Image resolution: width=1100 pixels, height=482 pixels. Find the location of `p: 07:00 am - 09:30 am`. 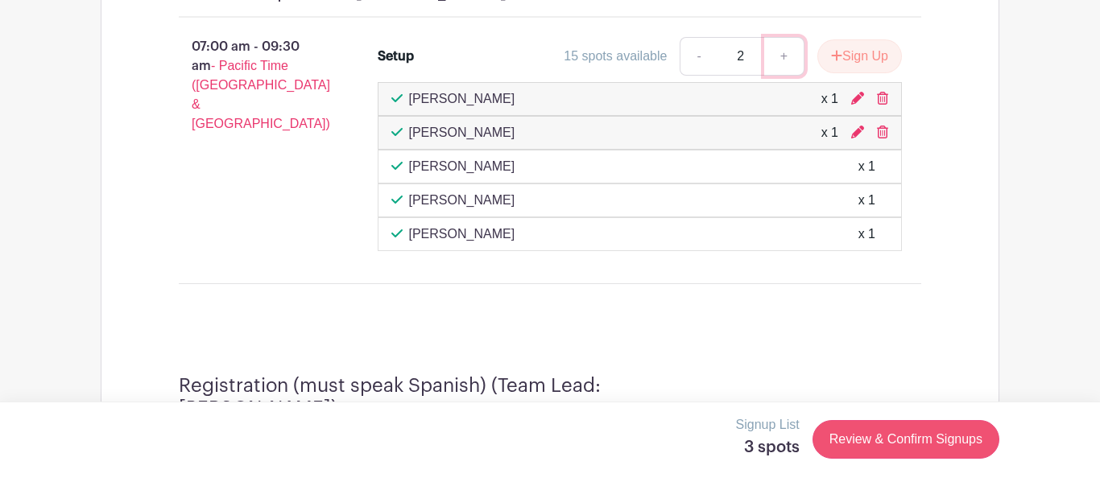

p: 07:00 am - 09:30 am is located at coordinates (252, 85).